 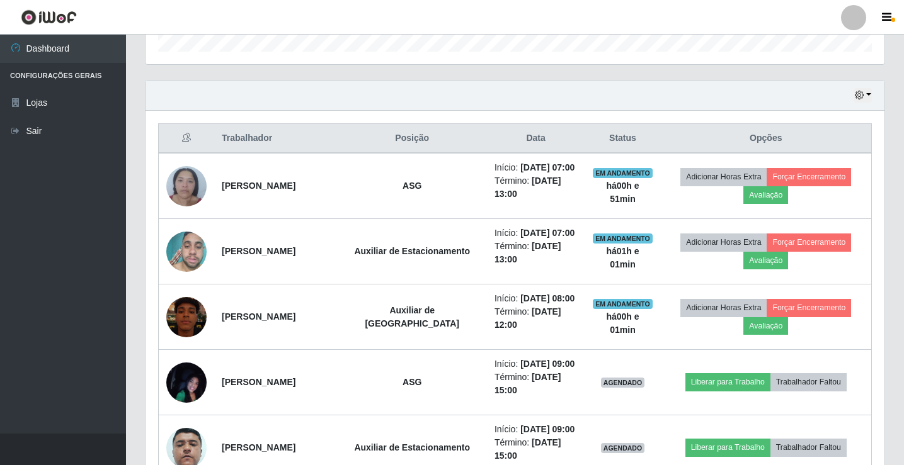 What do you see at coordinates (766, 139) in the screenshot?
I see `th: Opções` at bounding box center [766, 139].